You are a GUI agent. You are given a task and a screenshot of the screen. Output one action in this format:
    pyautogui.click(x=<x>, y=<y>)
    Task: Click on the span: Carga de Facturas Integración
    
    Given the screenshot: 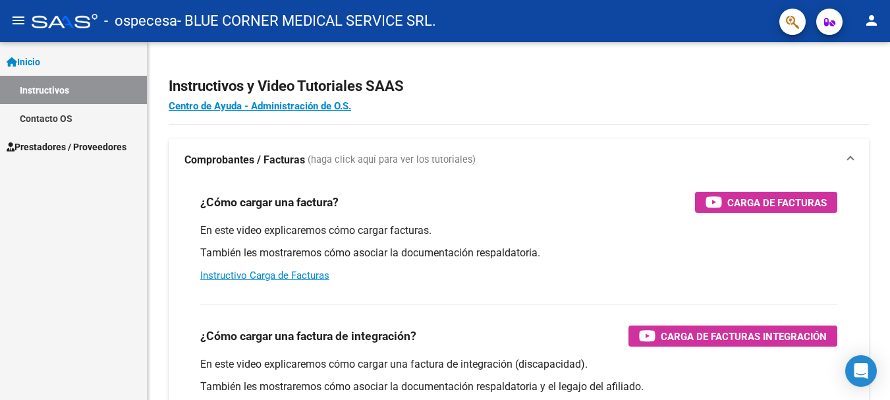 What is the action you would take?
    pyautogui.click(x=744, y=336)
    